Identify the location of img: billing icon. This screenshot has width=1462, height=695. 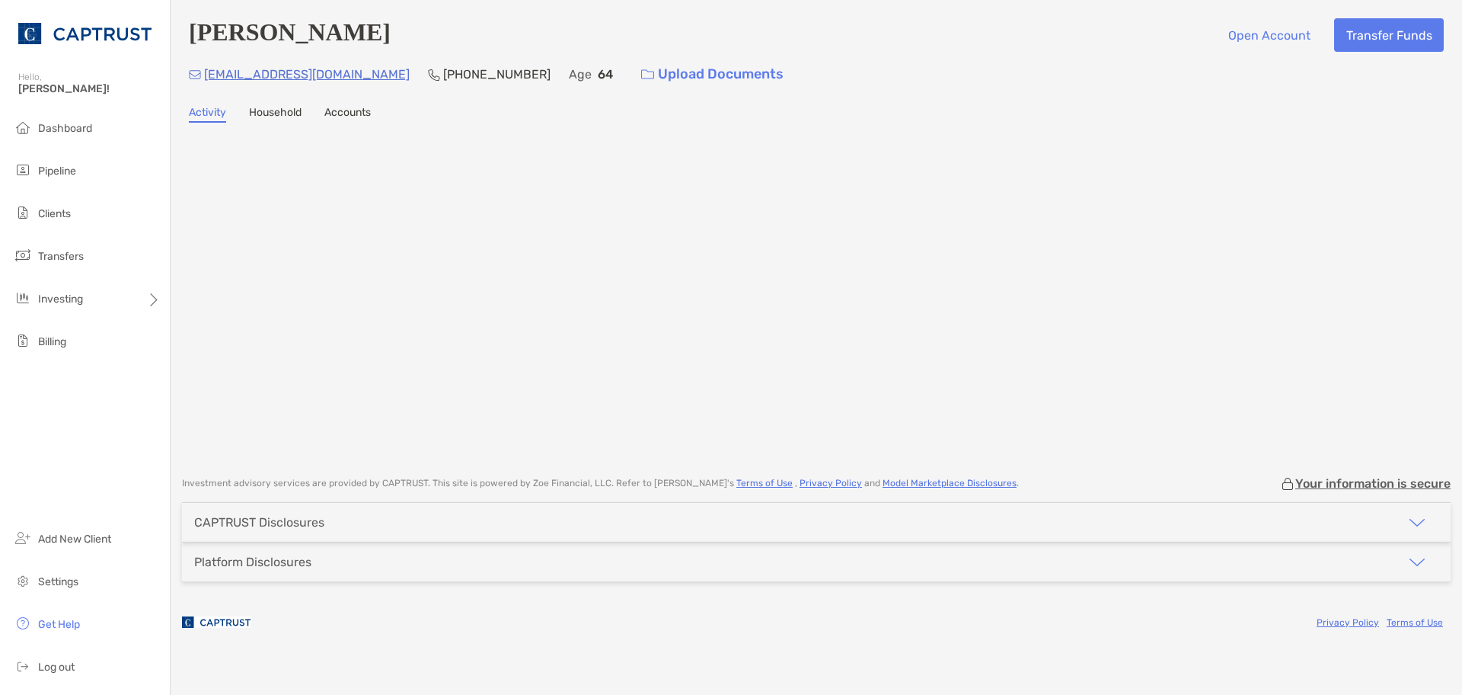
(23, 340).